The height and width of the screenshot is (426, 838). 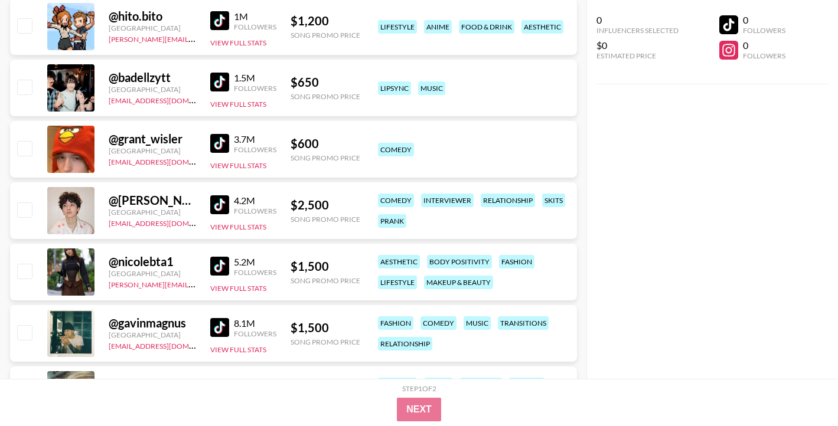 I want to click on div: @ badellzytt, so click(x=152, y=77).